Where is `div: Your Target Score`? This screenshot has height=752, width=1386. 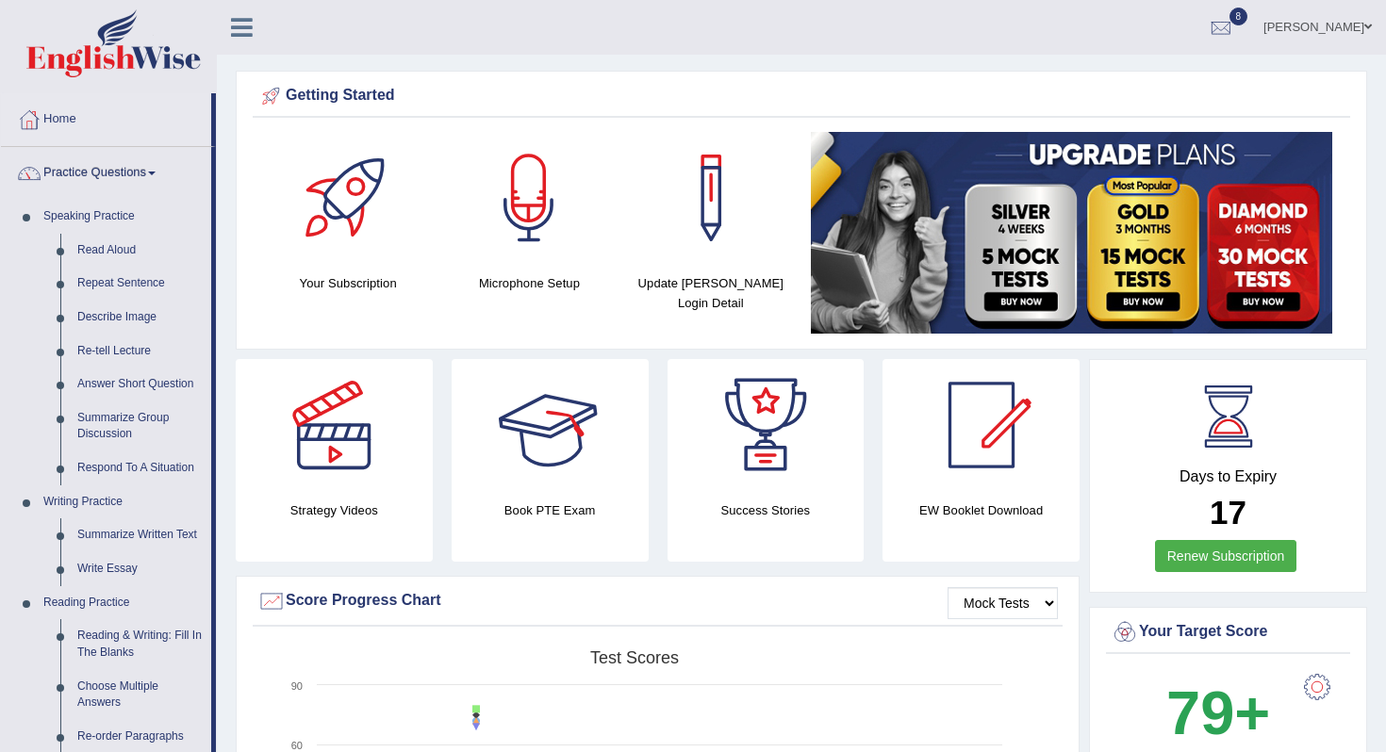
div: Your Target Score is located at coordinates (1228, 633).